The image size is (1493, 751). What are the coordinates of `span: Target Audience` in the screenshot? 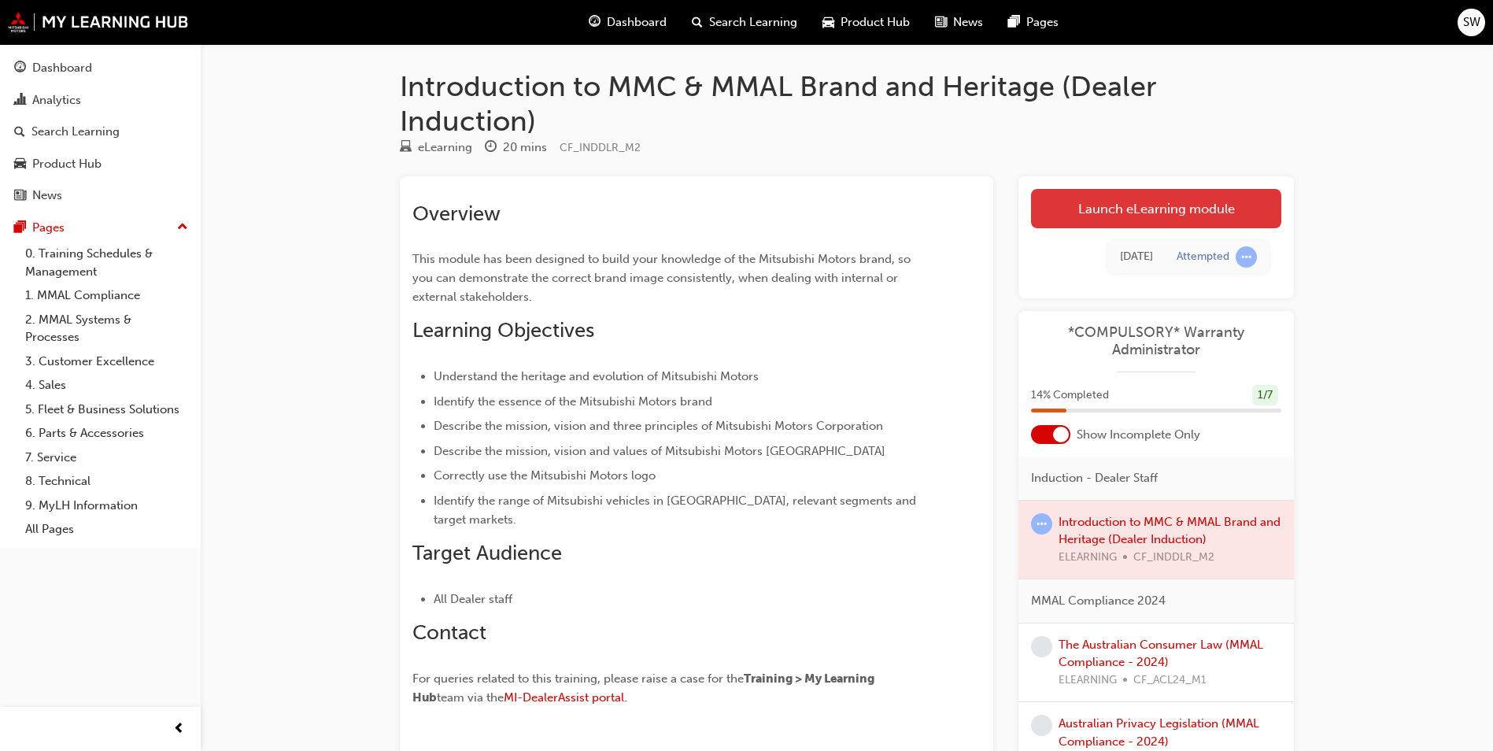 It's located at (487, 553).